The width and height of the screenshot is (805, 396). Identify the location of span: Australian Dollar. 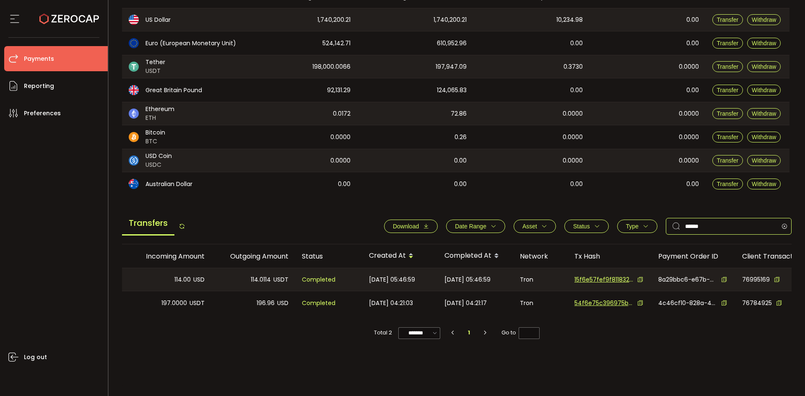
(169, 184).